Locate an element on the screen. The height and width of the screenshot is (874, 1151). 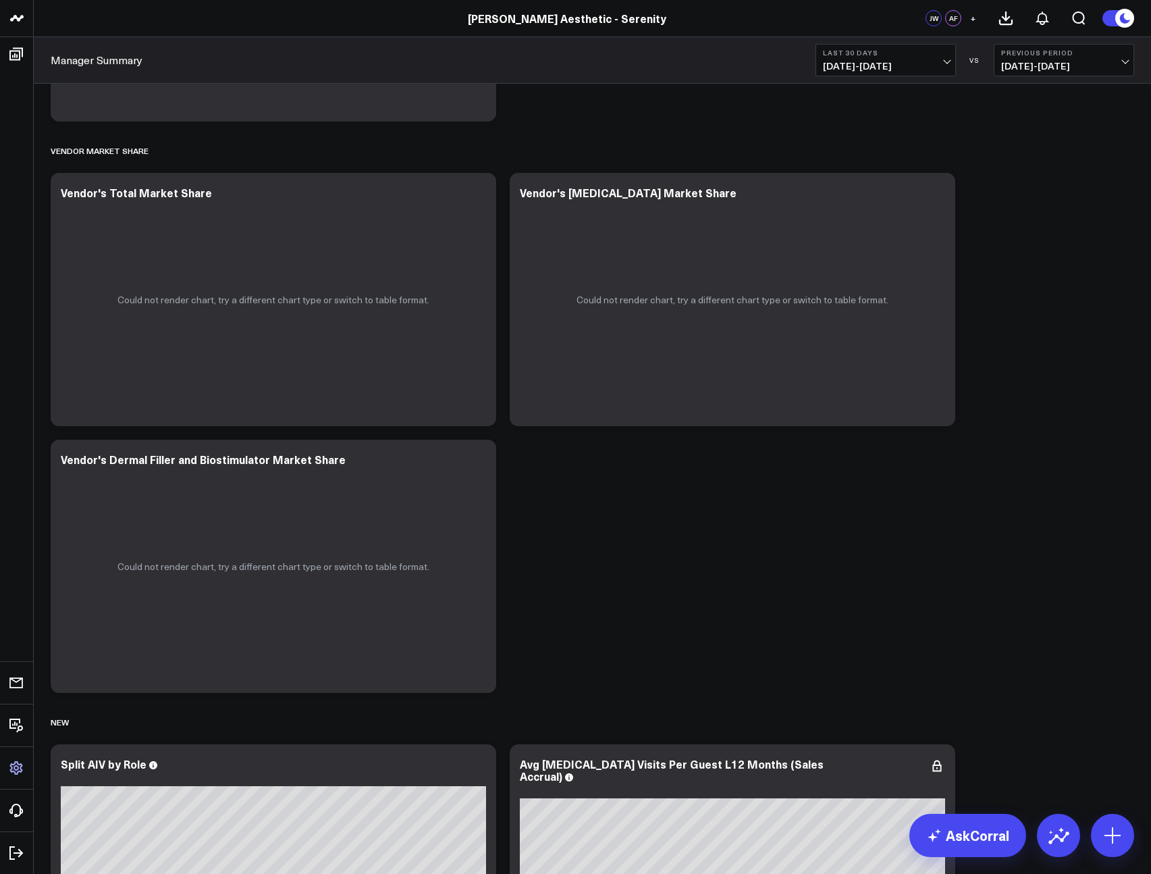
a: AskCorral is located at coordinates (968, 835).